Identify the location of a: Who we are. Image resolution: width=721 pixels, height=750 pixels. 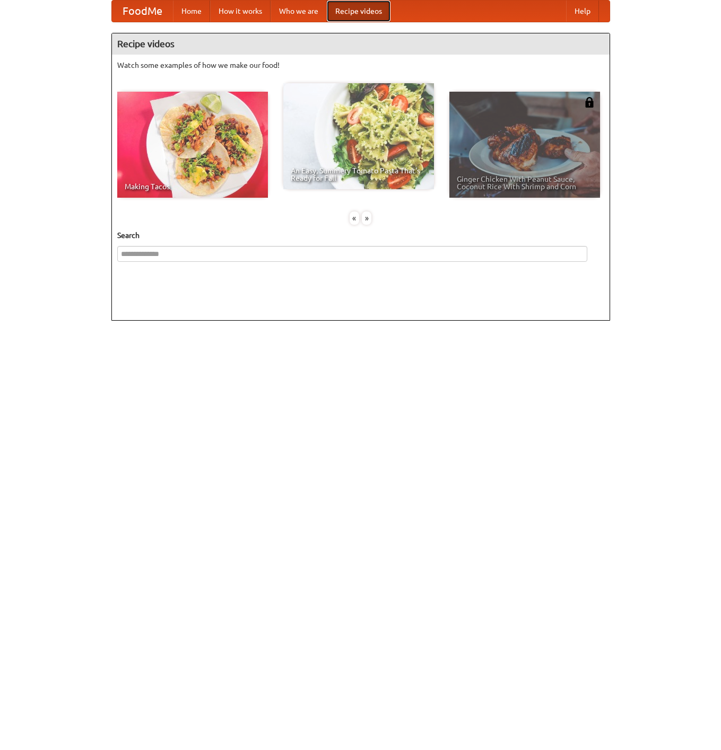
(299, 11).